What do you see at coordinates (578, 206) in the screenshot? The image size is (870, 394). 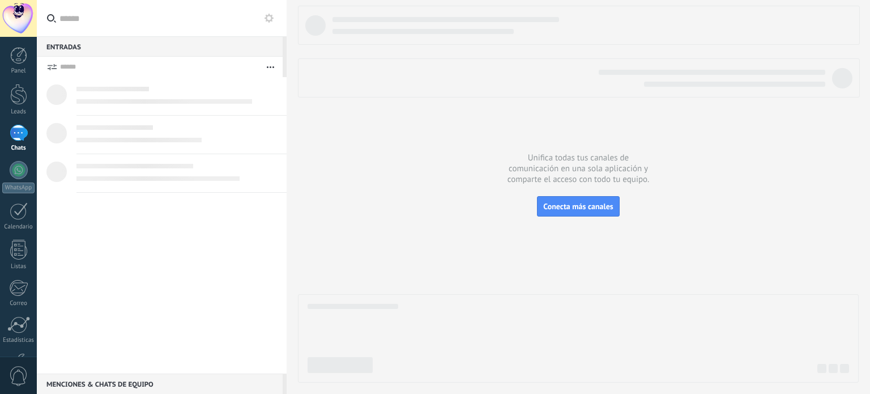 I see `button: Conecta más canales` at bounding box center [578, 206].